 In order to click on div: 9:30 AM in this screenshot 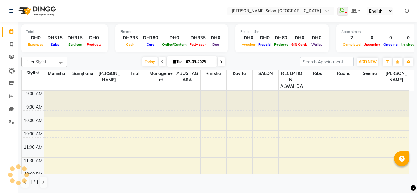, I will do `click(34, 107)`.